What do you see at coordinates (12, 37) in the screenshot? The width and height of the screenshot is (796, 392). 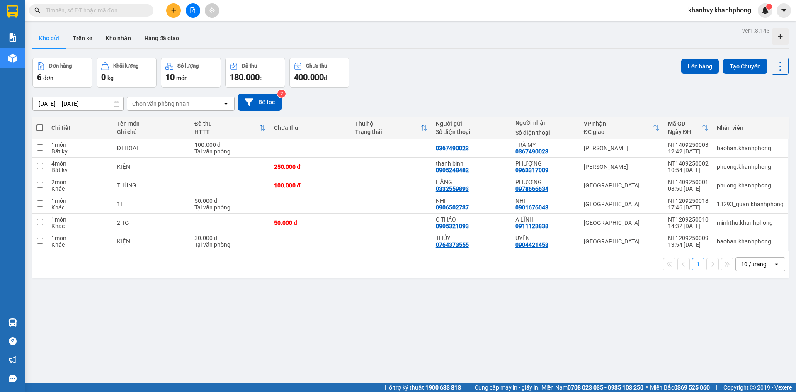 I see `img: solution-icon` at bounding box center [12, 37].